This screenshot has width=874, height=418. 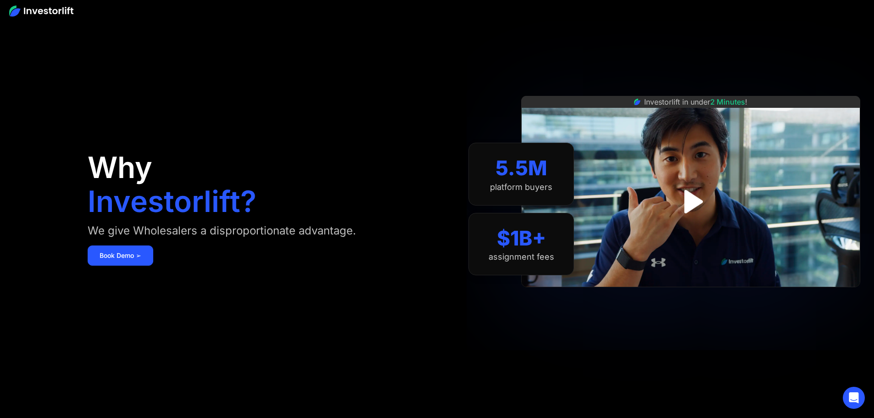 What do you see at coordinates (521, 238) in the screenshot?
I see `div: $1B+` at bounding box center [521, 238].